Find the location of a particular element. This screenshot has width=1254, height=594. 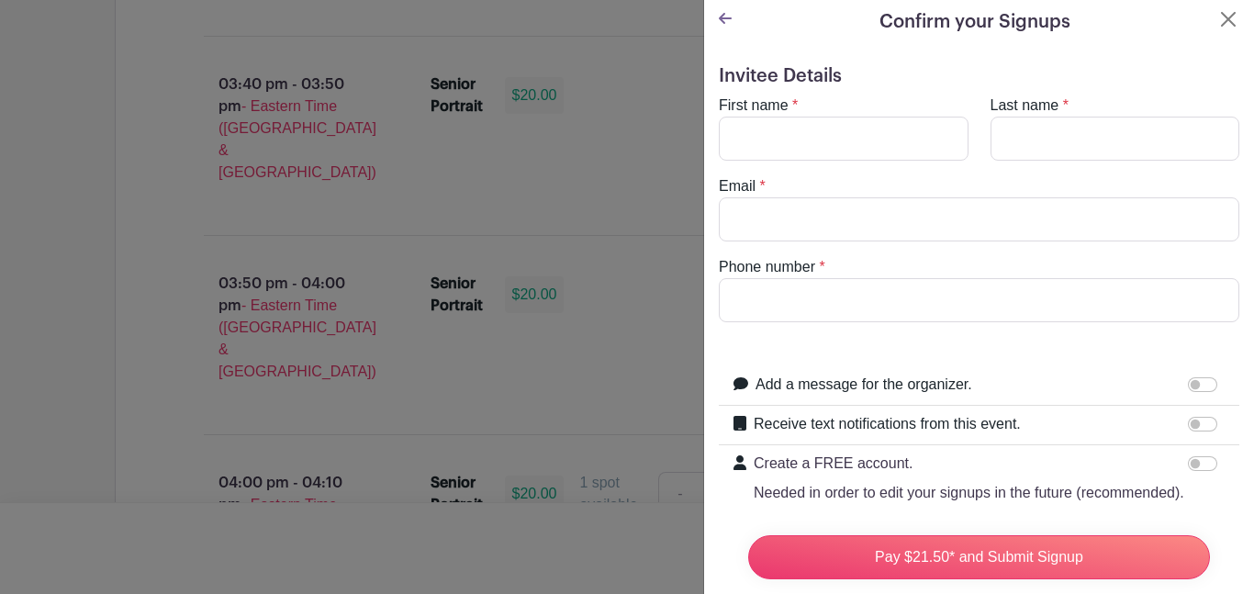

h5: Confirm your Signups is located at coordinates (975, 22).